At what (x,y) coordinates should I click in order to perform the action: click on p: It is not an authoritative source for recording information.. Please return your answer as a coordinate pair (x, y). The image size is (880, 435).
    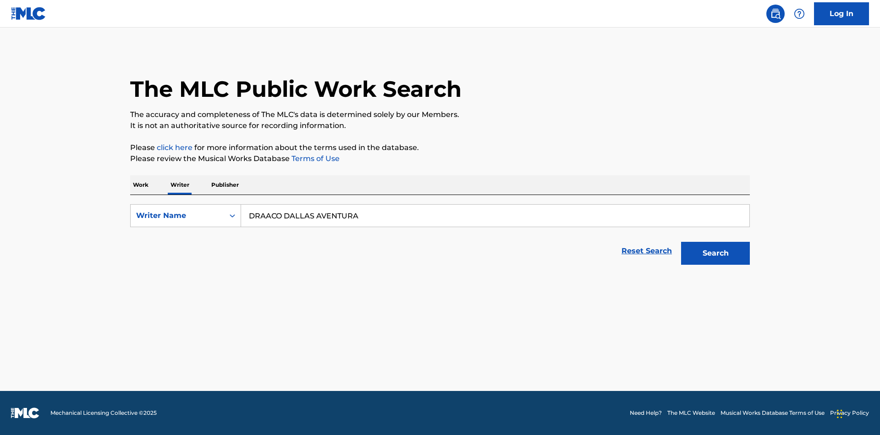
    Looking at the image, I should click on (440, 126).